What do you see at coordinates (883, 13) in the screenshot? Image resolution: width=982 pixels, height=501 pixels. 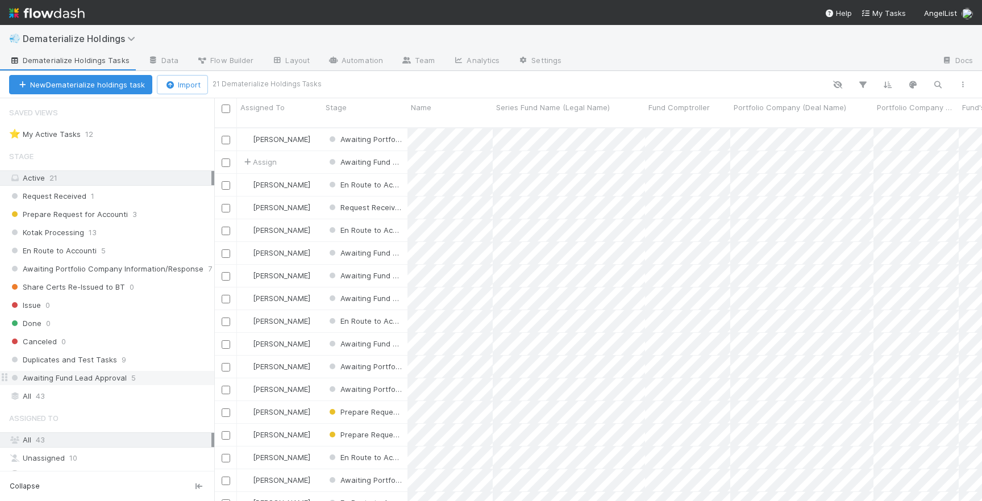 I see `a: My Tasks` at bounding box center [883, 13].